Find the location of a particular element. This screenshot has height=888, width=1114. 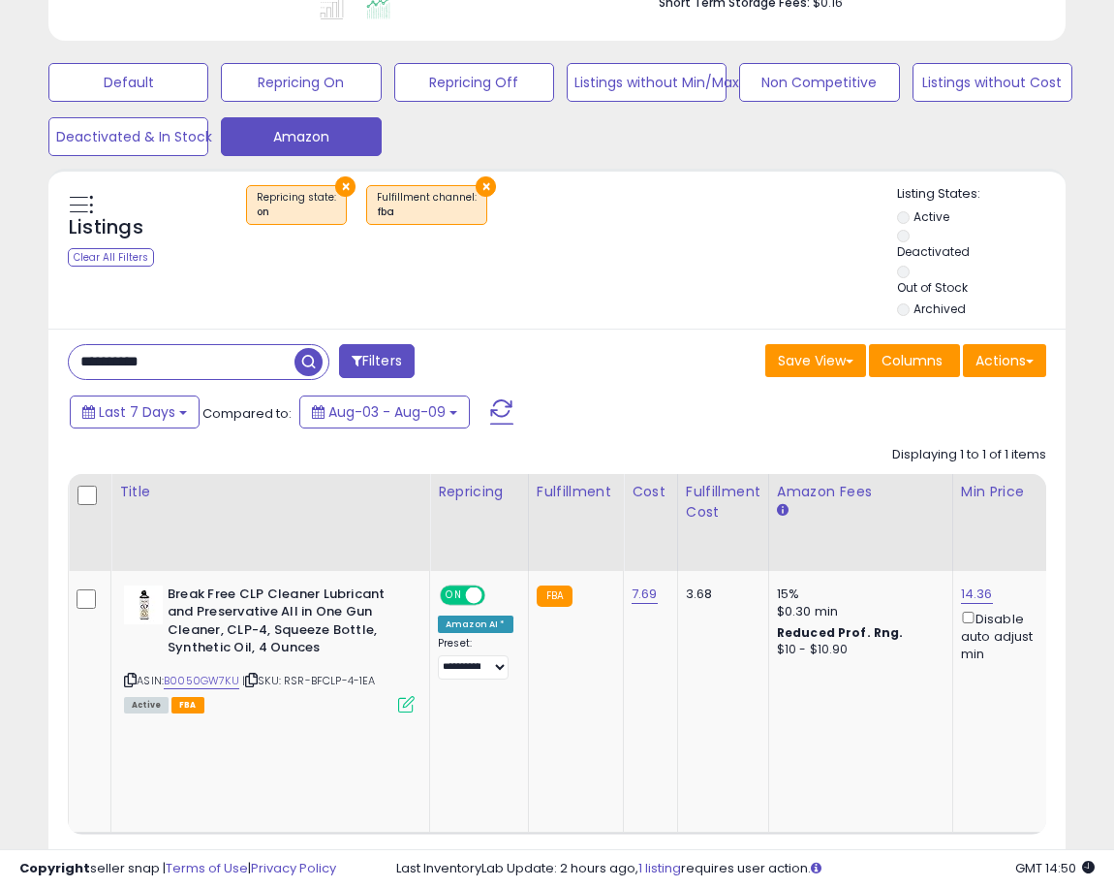

label: Active is located at coordinates (931, 216).